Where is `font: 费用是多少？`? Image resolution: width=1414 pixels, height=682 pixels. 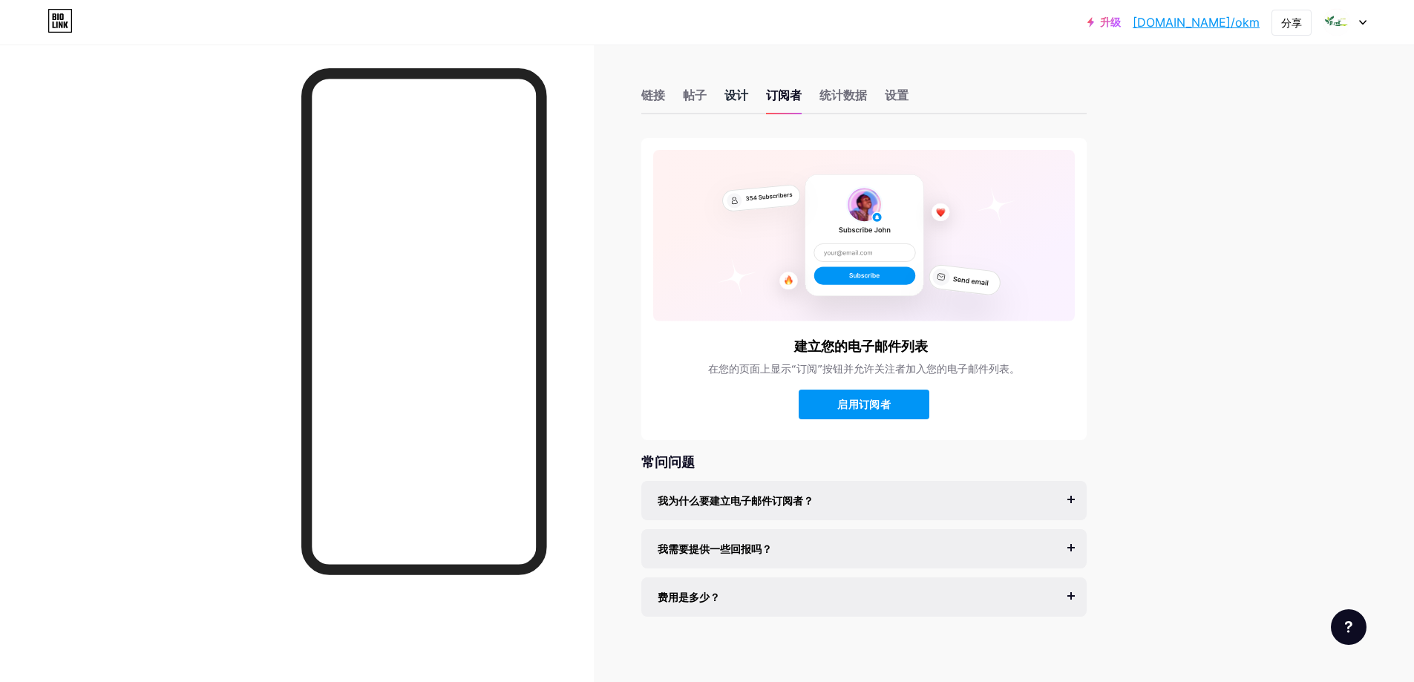 font: 费用是多少？ is located at coordinates (689, 597).